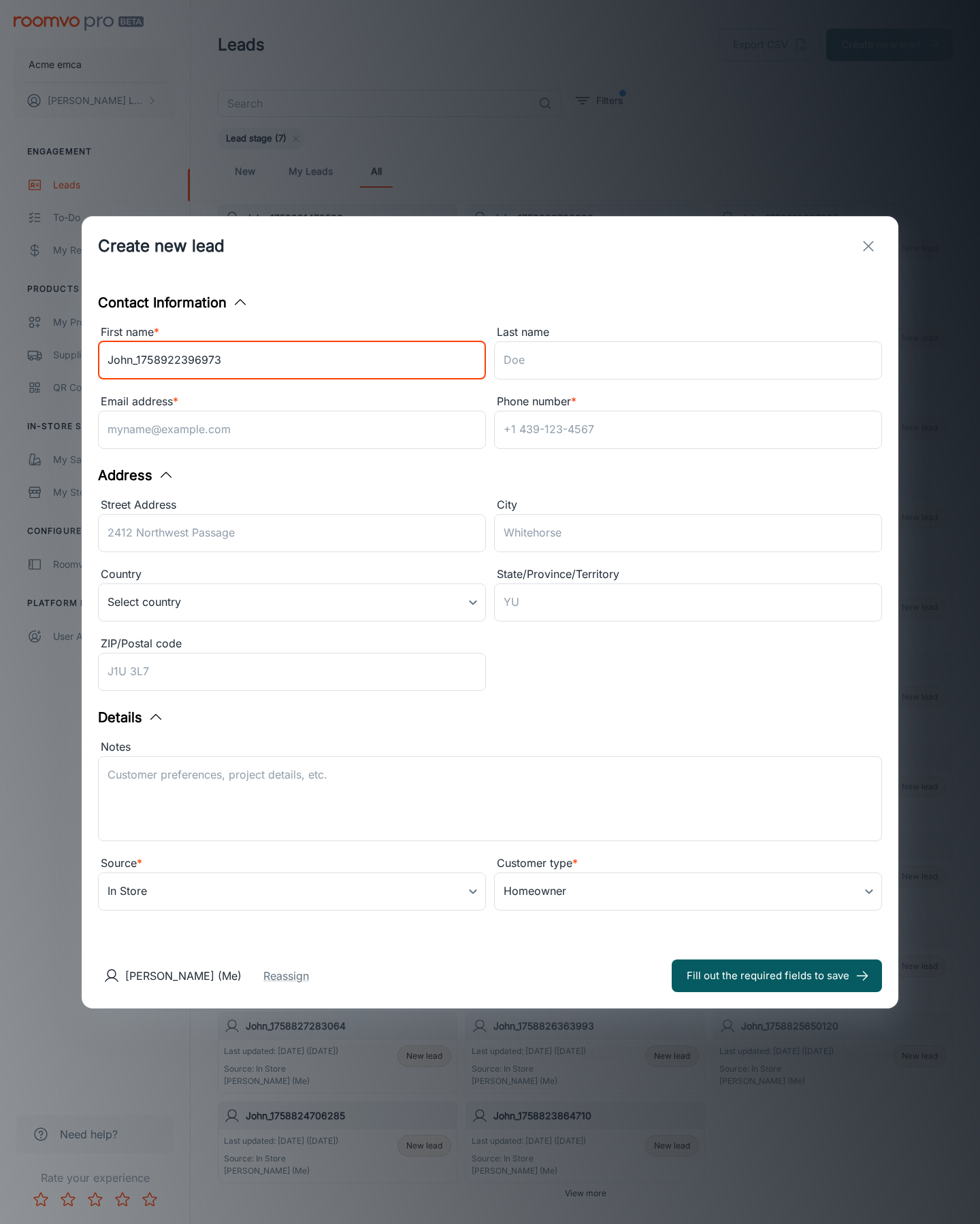 Image resolution: width=980 pixels, height=1224 pixels. I want to click on input: myname@example.com, so click(292, 430).